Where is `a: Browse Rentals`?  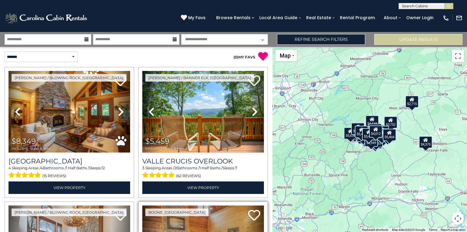 a: Browse Rentals is located at coordinates (233, 18).